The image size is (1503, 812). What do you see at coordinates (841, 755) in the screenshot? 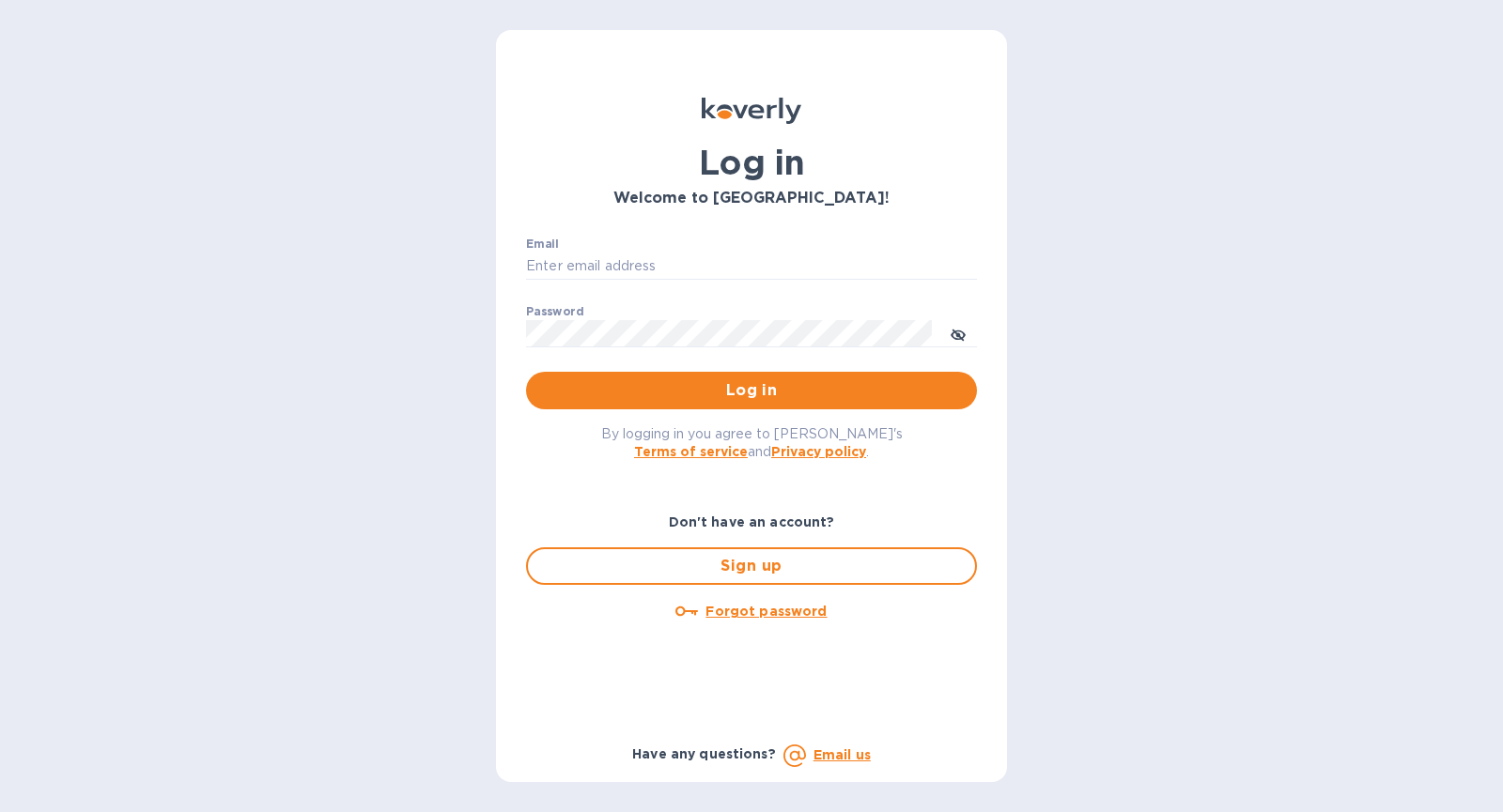
I see `a: Email us` at bounding box center [841, 755].